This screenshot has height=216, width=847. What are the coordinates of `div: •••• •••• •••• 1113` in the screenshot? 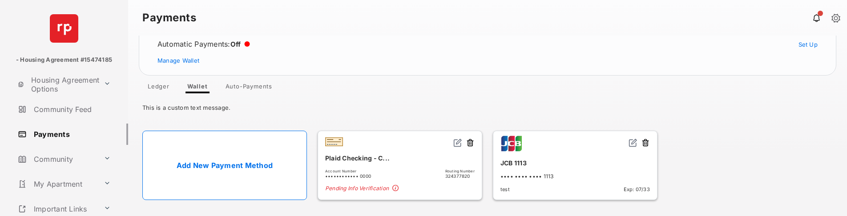 It's located at (575, 176).